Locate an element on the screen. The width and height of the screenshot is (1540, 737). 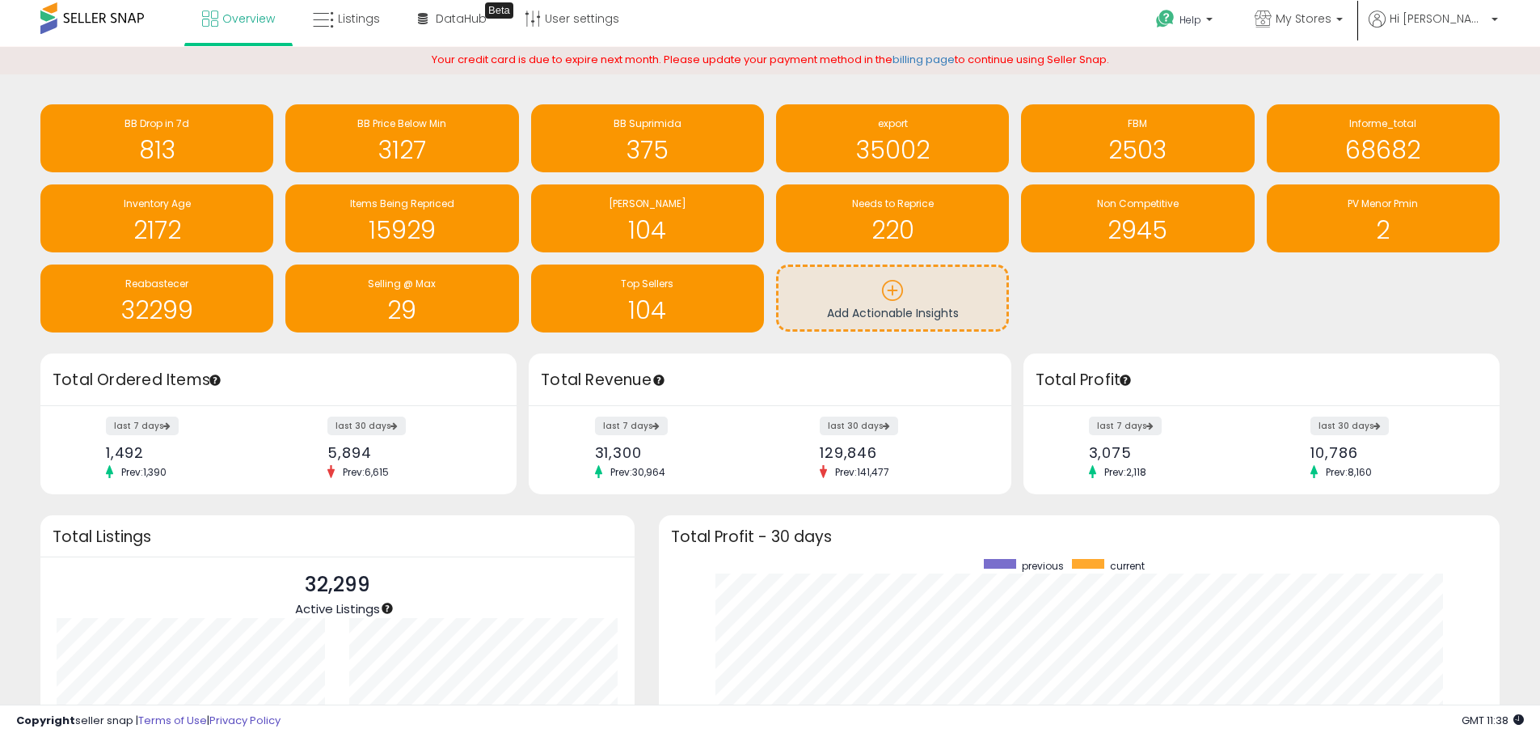
a: Terms of Use is located at coordinates (172, 720).